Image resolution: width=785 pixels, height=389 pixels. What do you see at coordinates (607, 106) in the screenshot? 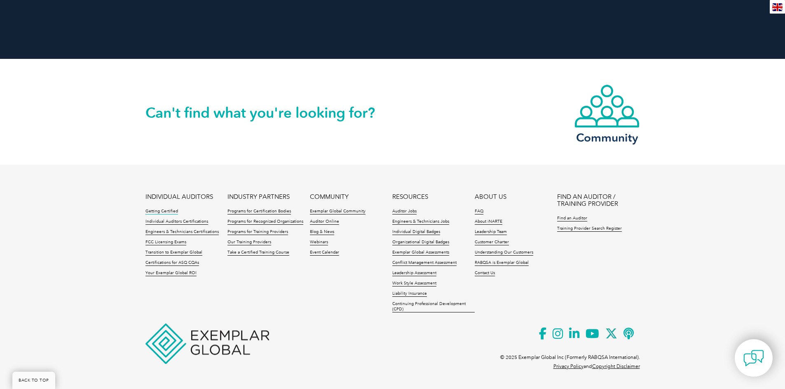
I see `img: icon-community.webp` at bounding box center [607, 106].